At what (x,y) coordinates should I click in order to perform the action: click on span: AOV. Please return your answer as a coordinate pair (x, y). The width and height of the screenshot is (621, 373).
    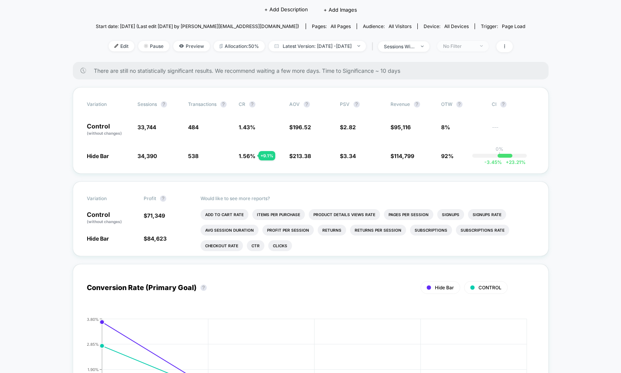
    Looking at the image, I should click on (294, 104).